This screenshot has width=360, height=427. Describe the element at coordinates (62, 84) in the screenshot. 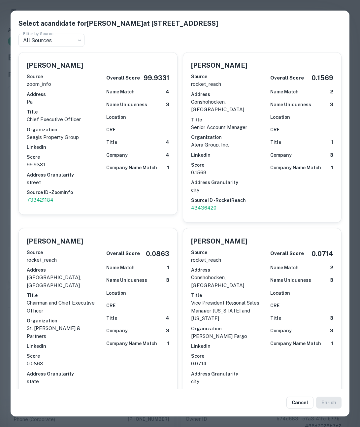

I see `p: zoom_info` at that location.